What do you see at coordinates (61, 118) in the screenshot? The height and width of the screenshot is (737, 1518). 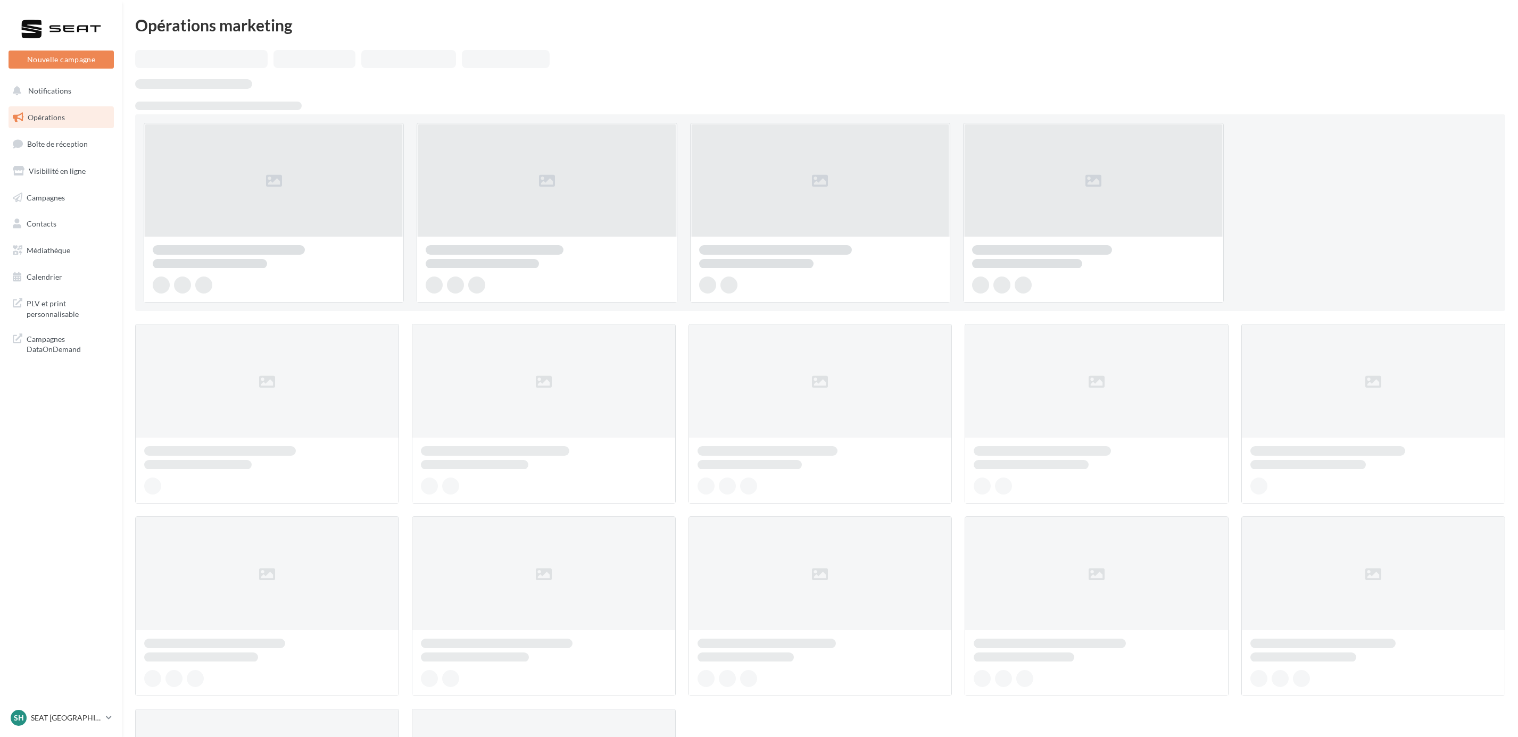 I see `a: Opérations` at bounding box center [61, 118].